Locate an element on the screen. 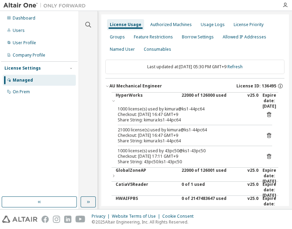 This screenshot has height=229, width=292. div: Feature Restrictions is located at coordinates (153, 37).